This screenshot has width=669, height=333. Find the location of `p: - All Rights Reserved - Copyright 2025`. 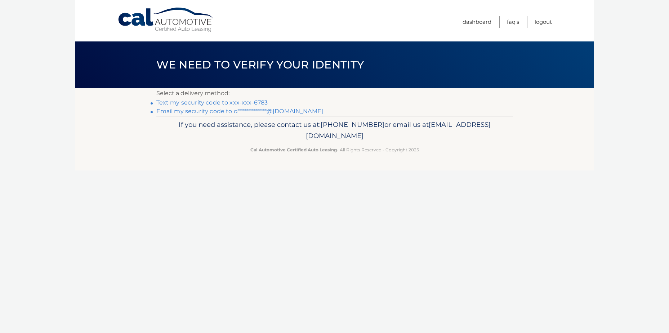

p: - All Rights Reserved - Copyright 2025 is located at coordinates (335, 150).